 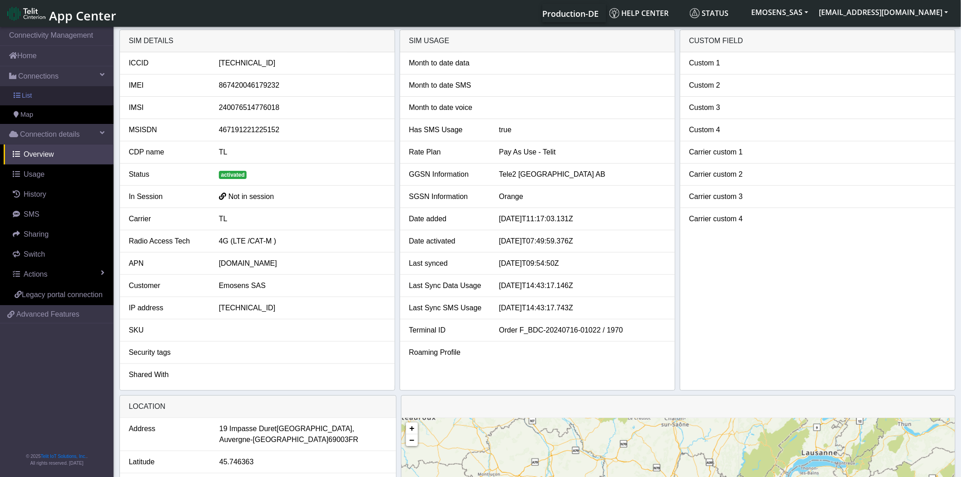 I want to click on div: 467191221225152, so click(x=302, y=130).